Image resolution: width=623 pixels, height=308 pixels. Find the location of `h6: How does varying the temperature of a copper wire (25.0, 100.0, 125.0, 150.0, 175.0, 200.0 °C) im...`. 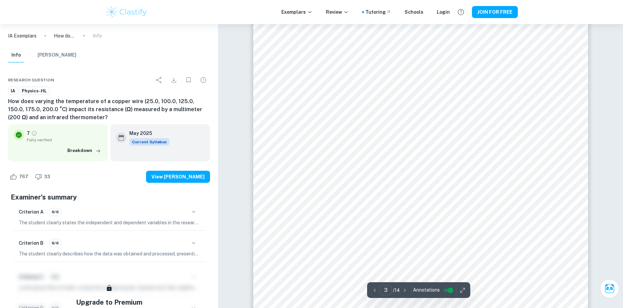

h6: How does varying the temperature of a copper wire (25.0, 100.0, 125.0, 150.0, 175.0, 200.0 °C) im... is located at coordinates (109, 110).